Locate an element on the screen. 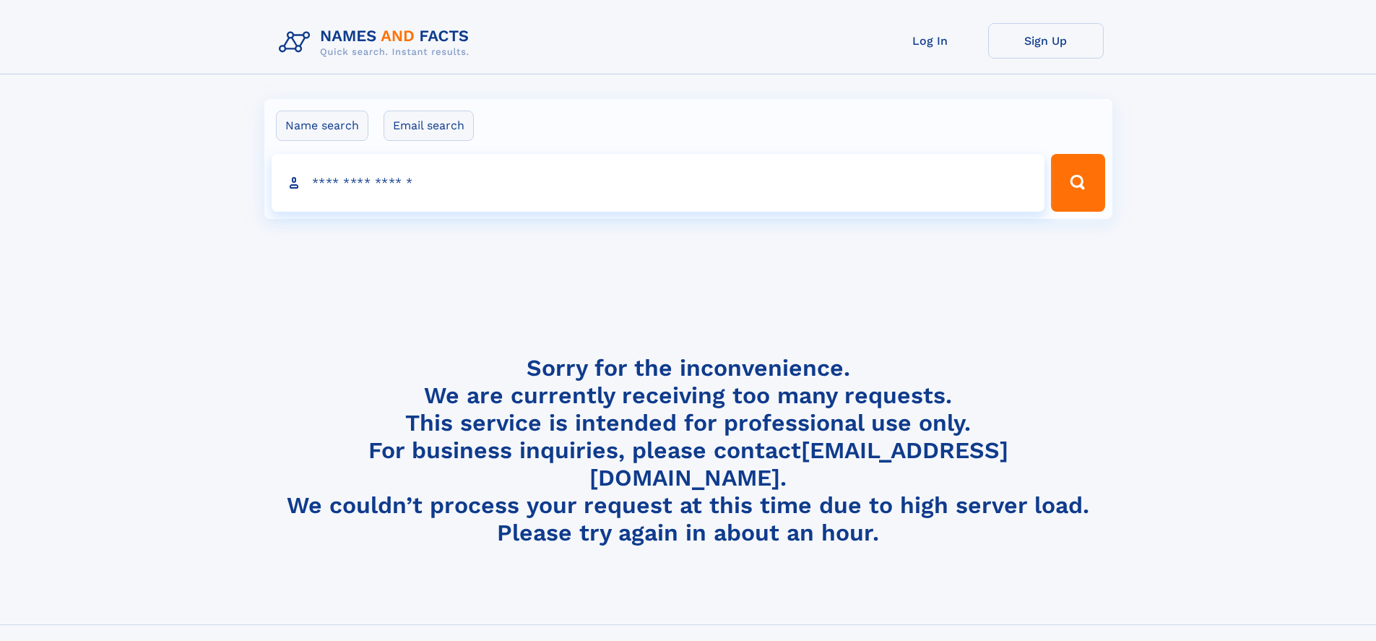  img: Logo Names and Facts is located at coordinates (377, 43).